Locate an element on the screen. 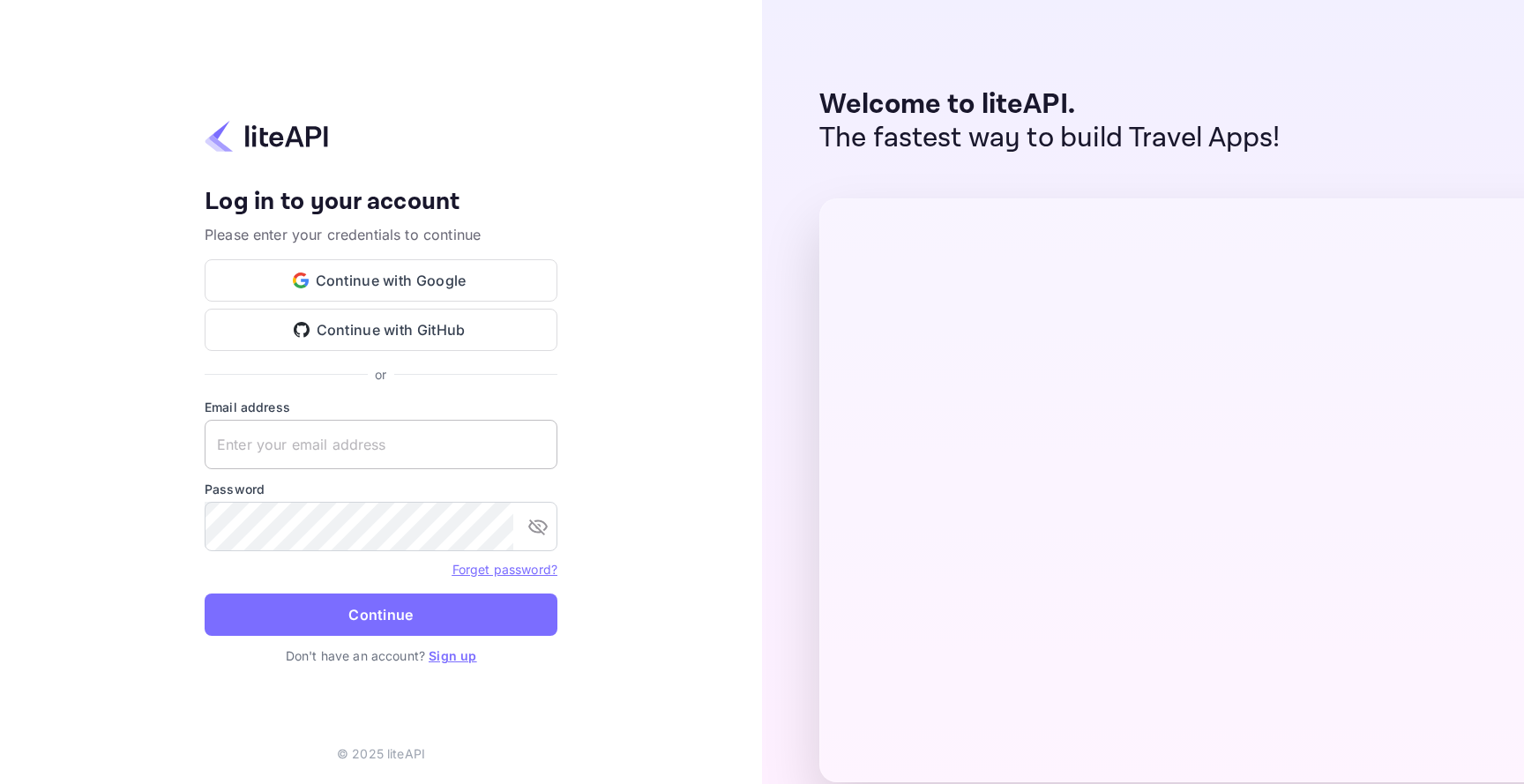  a: Sign up is located at coordinates (453, 656).